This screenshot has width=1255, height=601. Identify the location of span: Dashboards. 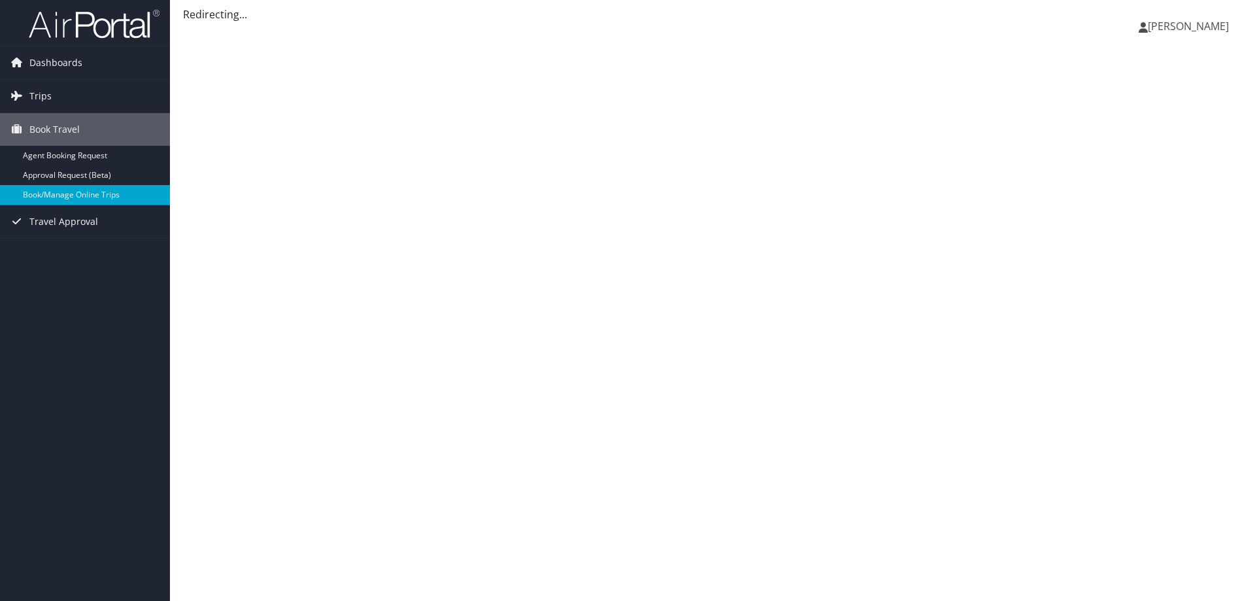
(56, 63).